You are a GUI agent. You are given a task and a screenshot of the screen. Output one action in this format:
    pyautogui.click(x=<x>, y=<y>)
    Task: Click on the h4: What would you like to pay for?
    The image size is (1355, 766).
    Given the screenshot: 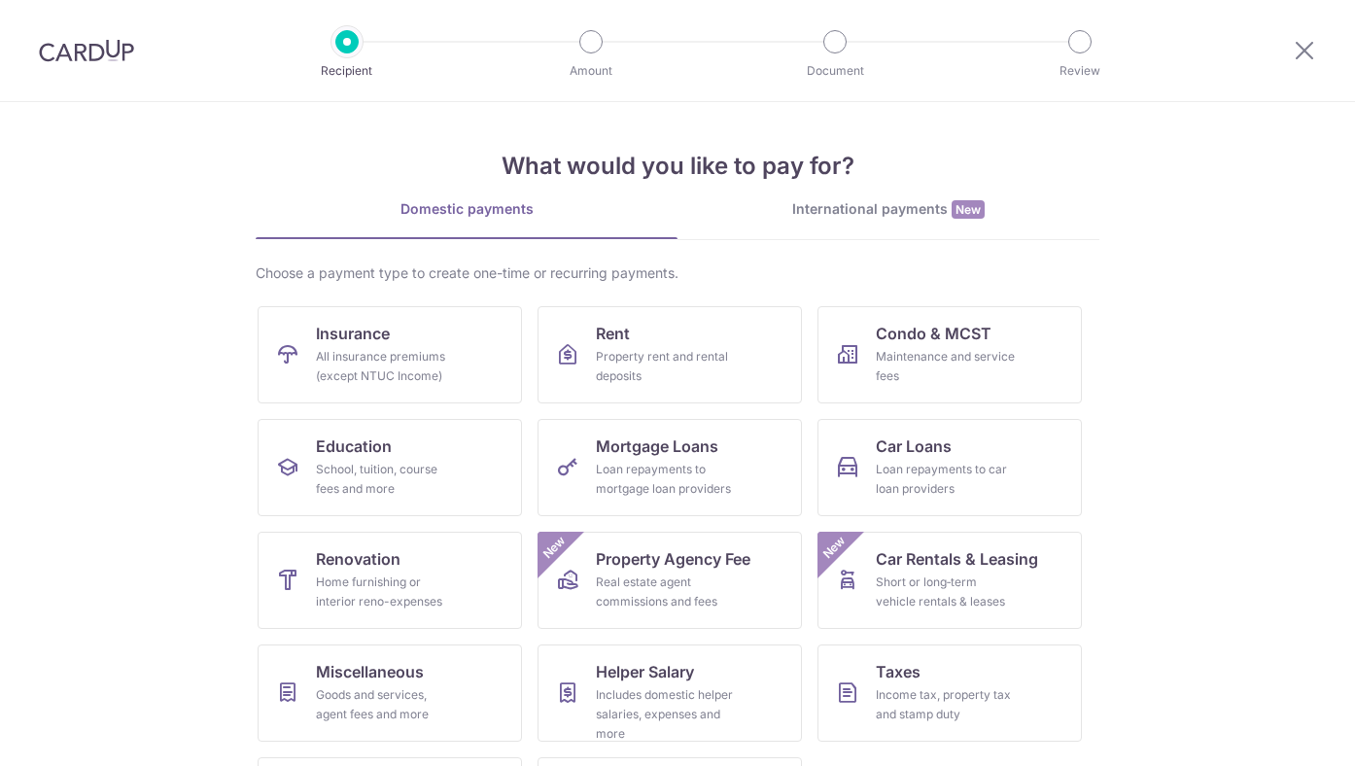 What is the action you would take?
    pyautogui.click(x=678, y=166)
    